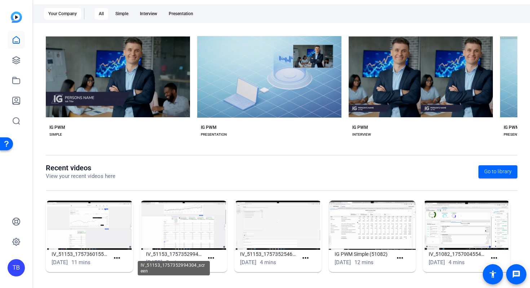  I want to click on div: Your Company, so click(62, 14).